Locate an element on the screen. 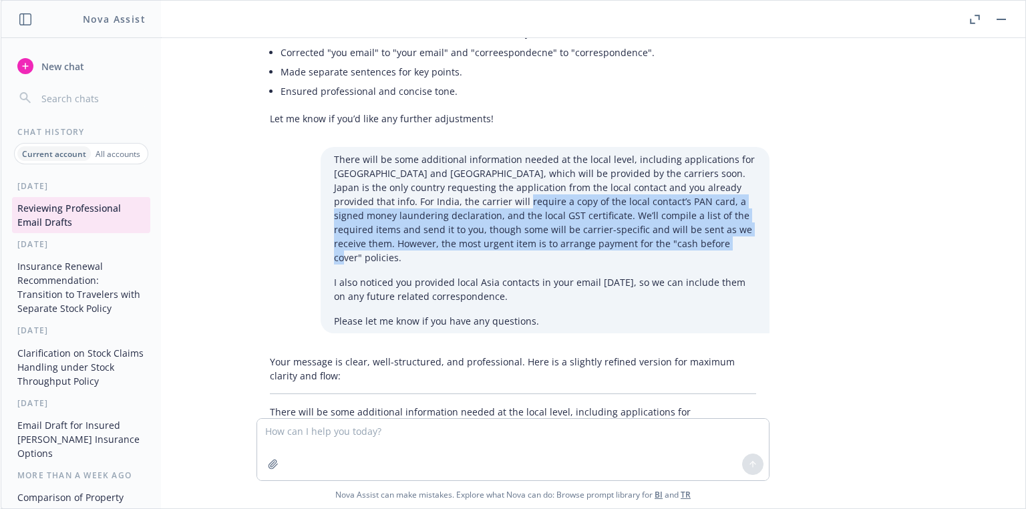 The image size is (1026, 509). div: Chat History is located at coordinates (81, 132).